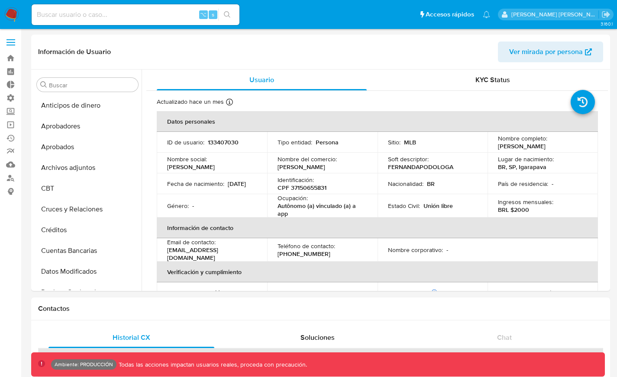  What do you see at coordinates (410, 142) in the screenshot?
I see `p: MLB` at bounding box center [410, 142].